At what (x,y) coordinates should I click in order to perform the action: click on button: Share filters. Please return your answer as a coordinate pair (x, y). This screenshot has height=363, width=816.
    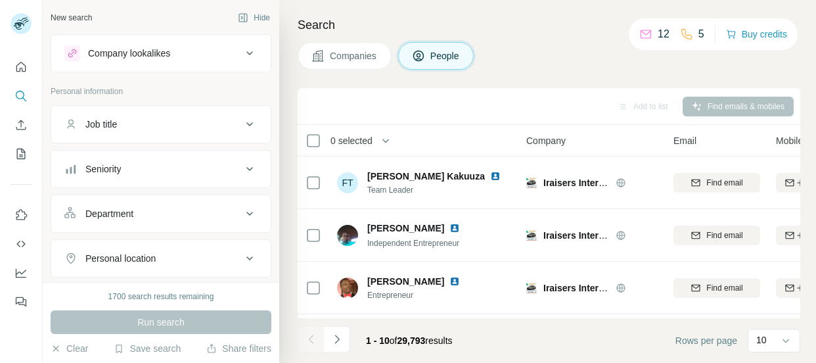
    Looking at the image, I should click on (239, 348).